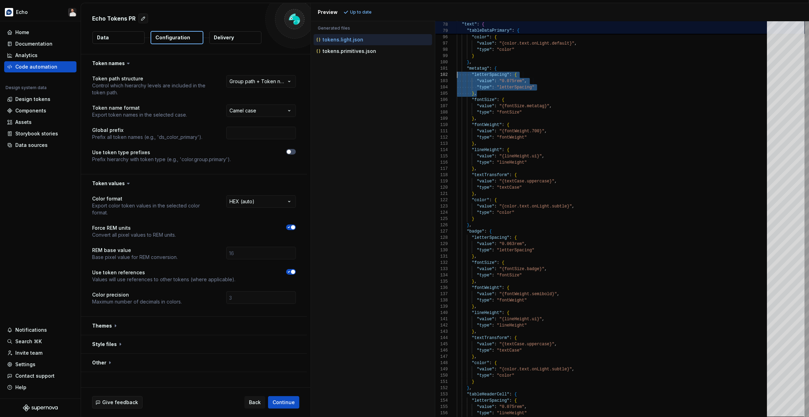 The width and height of the screenshot is (809, 417). I want to click on button: Continue, so click(284, 402).